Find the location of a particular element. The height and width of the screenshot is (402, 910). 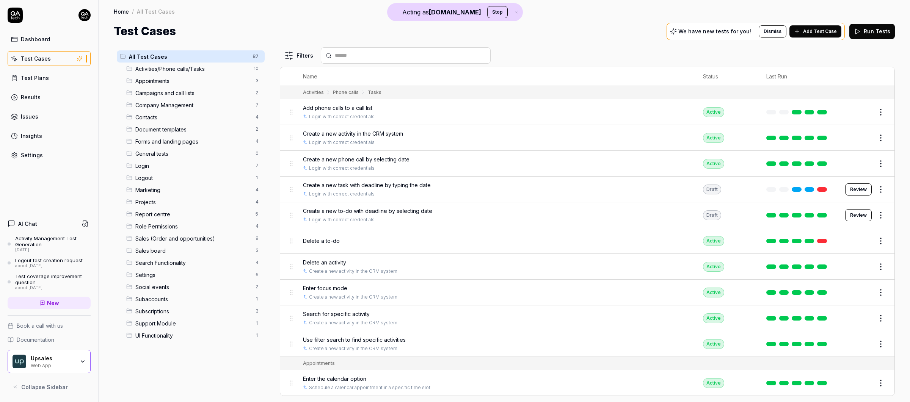

div: Dashboard is located at coordinates (35, 39).